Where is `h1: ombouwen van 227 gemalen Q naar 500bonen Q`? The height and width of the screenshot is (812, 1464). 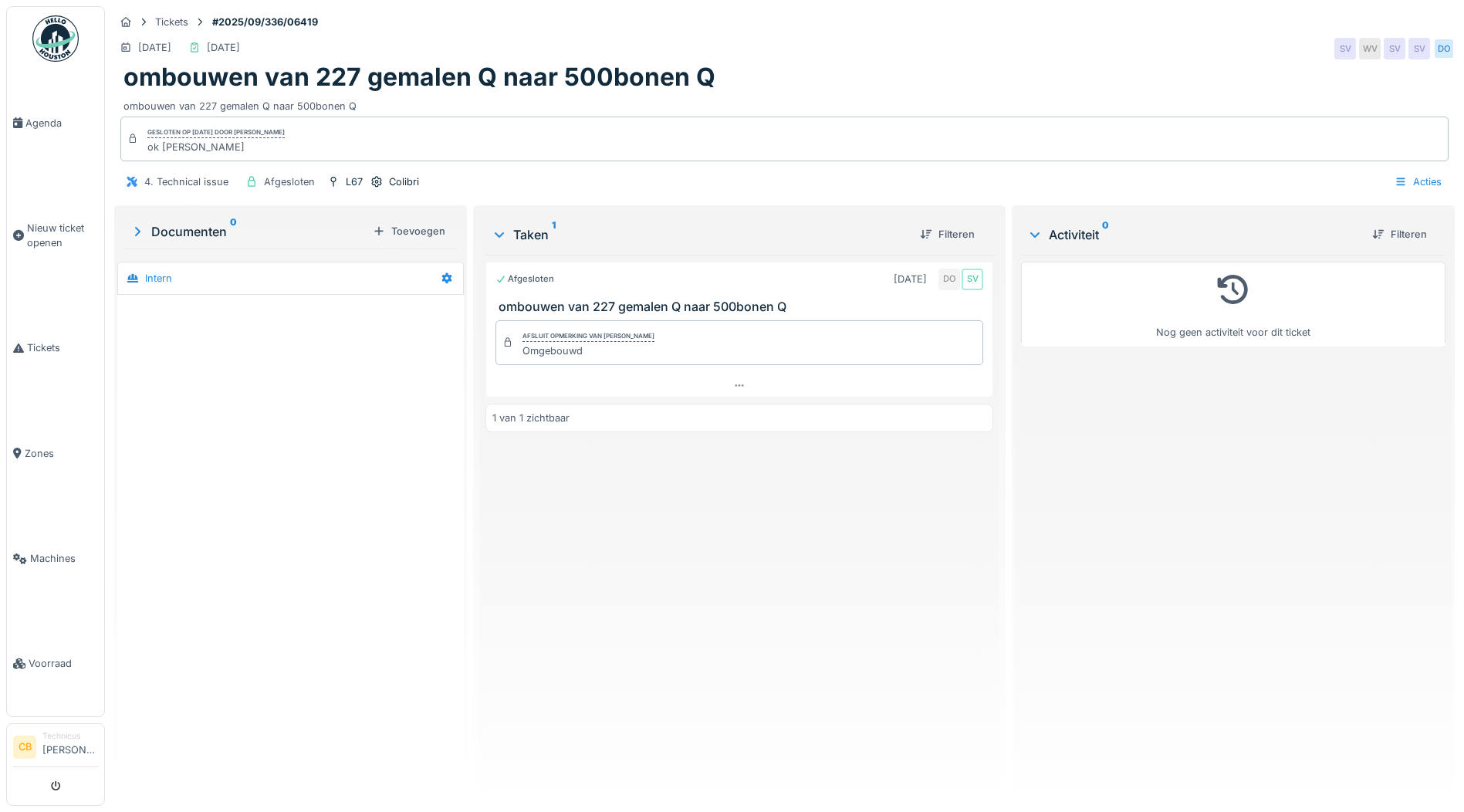
h1: ombouwen van 227 gemalen Q naar 500bonen Q is located at coordinates (419, 77).